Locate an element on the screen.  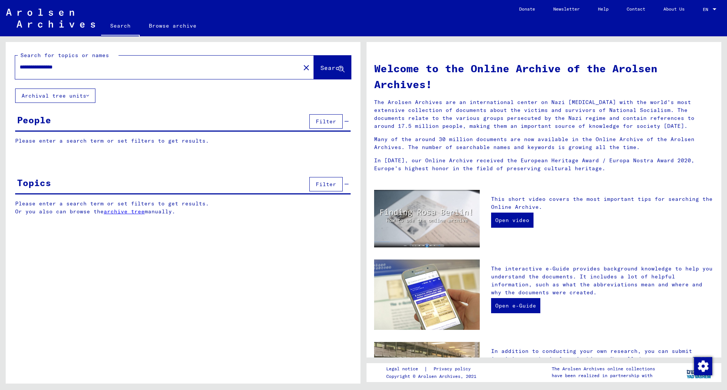
mat-label: Search for topics or names is located at coordinates (65, 55).